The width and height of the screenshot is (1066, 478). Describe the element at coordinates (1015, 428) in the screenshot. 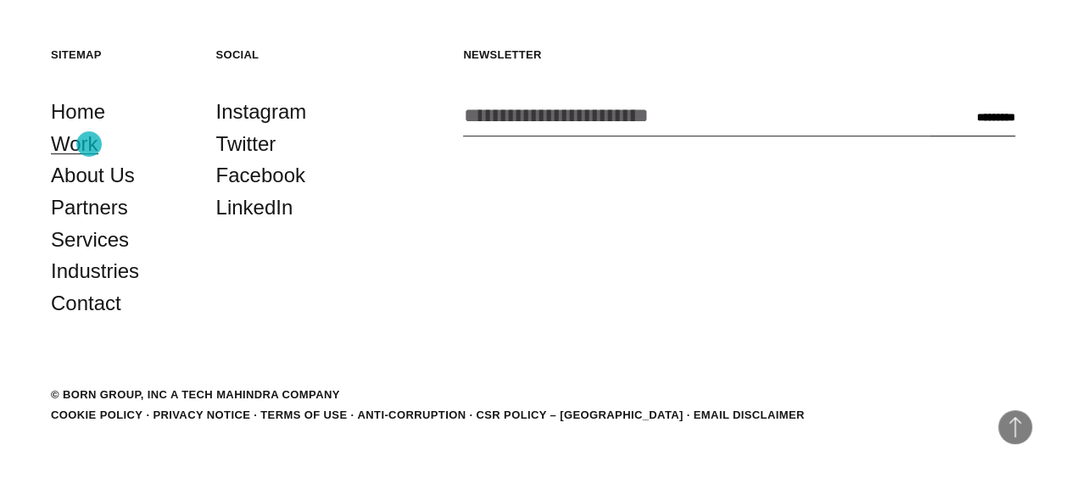

I see `span: Back to Top` at that location.